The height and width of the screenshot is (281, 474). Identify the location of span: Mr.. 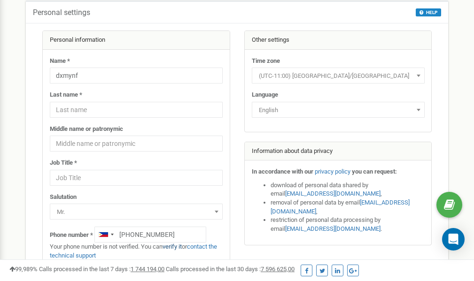
(136, 212).